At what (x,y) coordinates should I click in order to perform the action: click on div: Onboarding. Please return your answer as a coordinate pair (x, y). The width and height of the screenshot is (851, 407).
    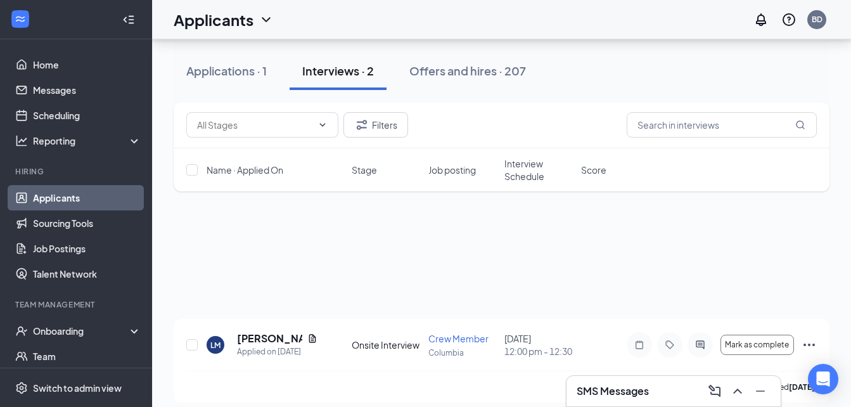
    Looking at the image, I should click on (82, 331).